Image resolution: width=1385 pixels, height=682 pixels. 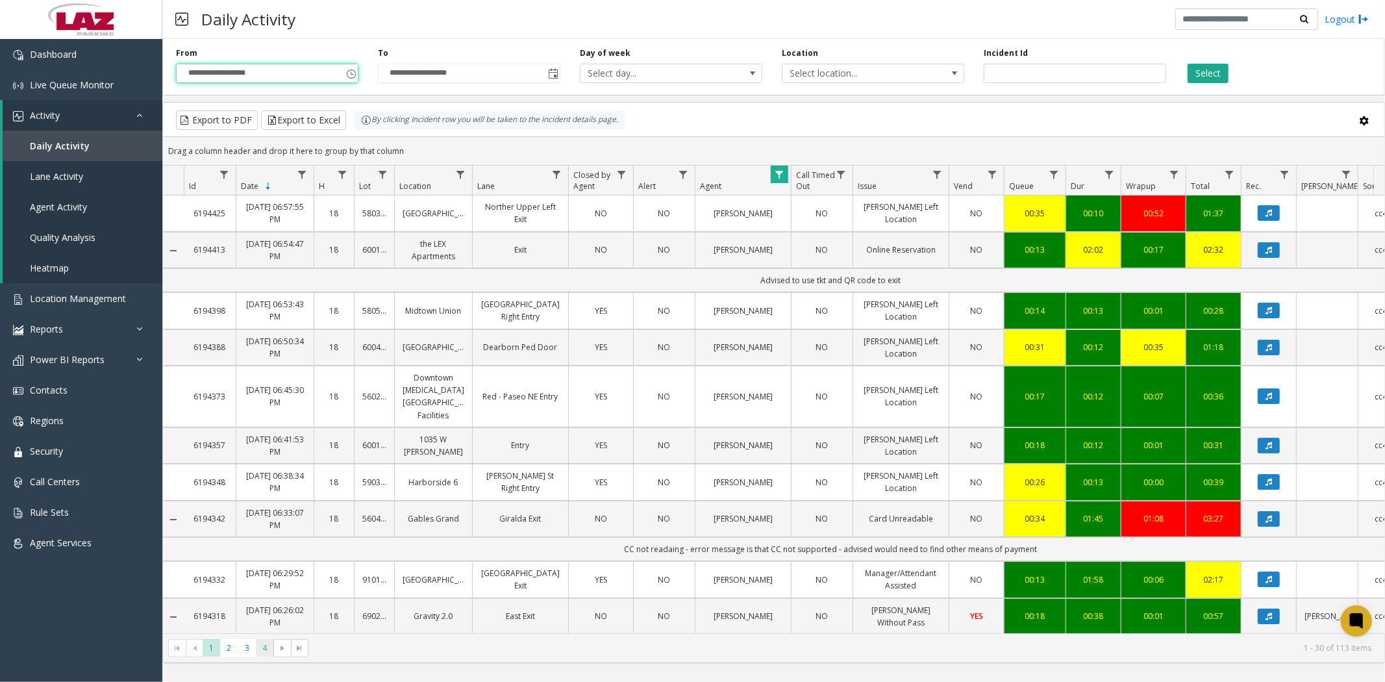 What do you see at coordinates (1284, 174) in the screenshot?
I see `a: Rec. Filter Menu` at bounding box center [1284, 174].